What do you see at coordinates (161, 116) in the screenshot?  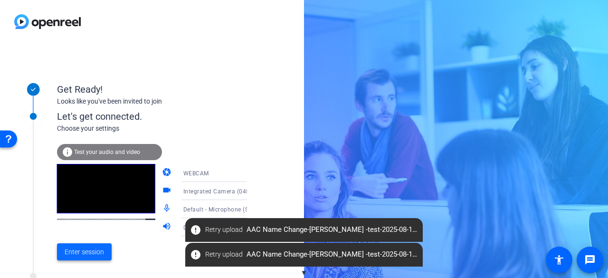 I see `div: Let's get connected.` at bounding box center [161, 116].